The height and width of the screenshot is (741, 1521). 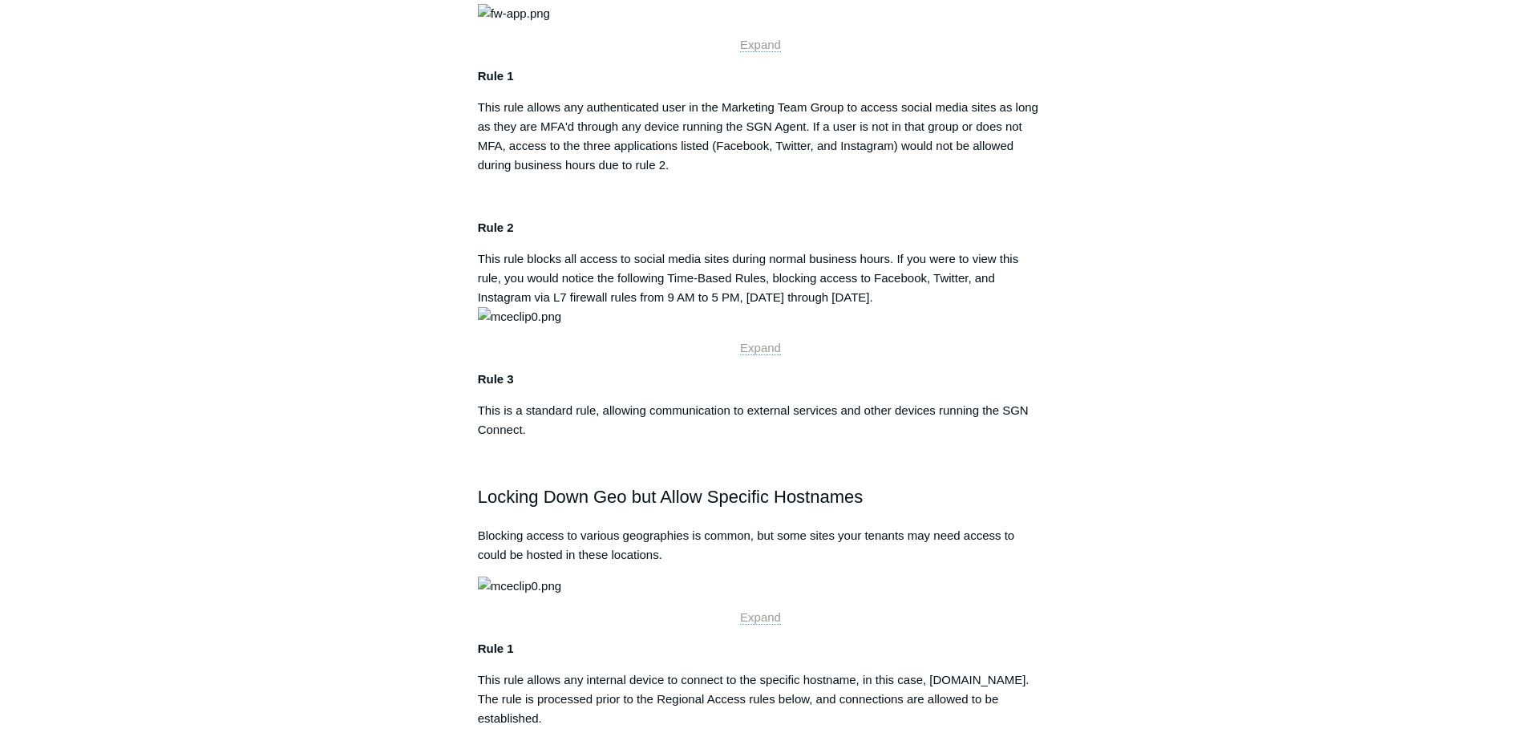 What do you see at coordinates (495, 378) in the screenshot?
I see `strong: Rule 3` at bounding box center [495, 378].